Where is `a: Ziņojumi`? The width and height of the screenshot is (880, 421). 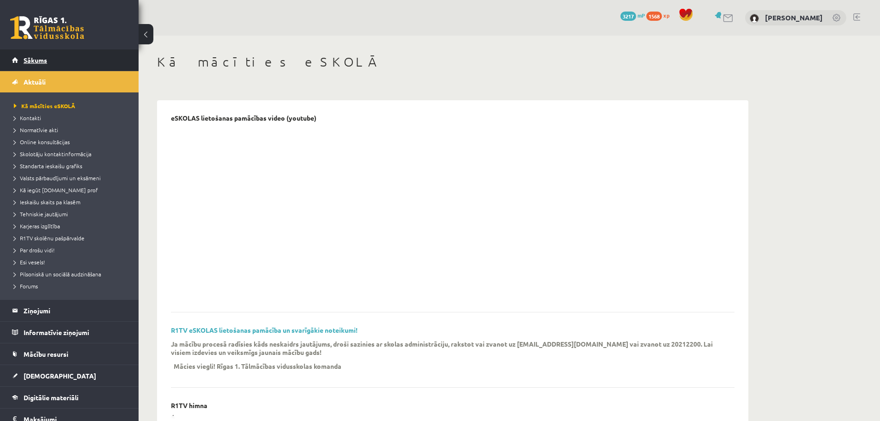 a: Ziņojumi is located at coordinates (69, 310).